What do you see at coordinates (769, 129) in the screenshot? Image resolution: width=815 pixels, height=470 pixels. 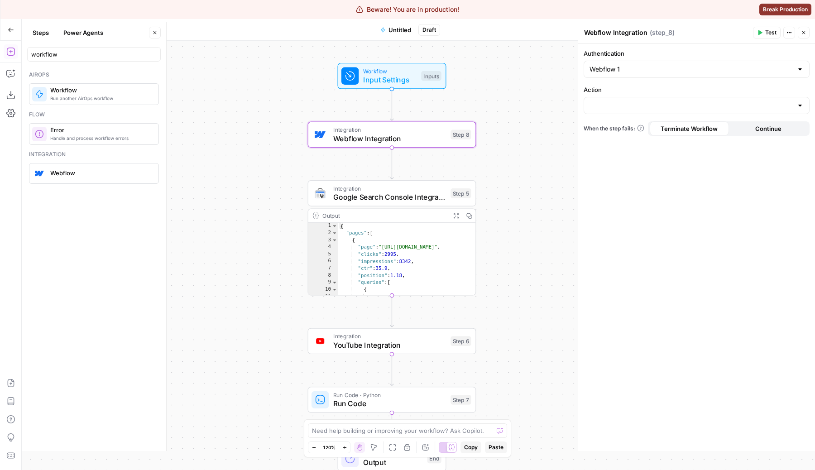 I see `button: Continue` at bounding box center [769, 129].